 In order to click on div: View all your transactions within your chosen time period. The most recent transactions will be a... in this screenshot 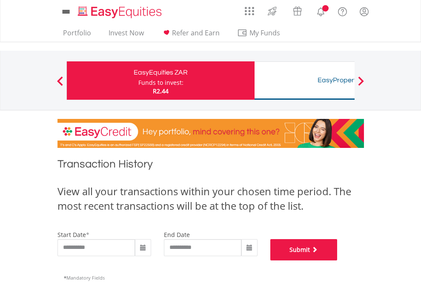, I will do `click(211, 198)`.